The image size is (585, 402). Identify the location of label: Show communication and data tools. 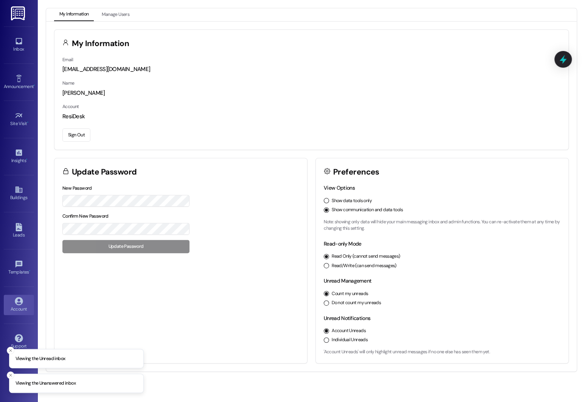
(367, 210).